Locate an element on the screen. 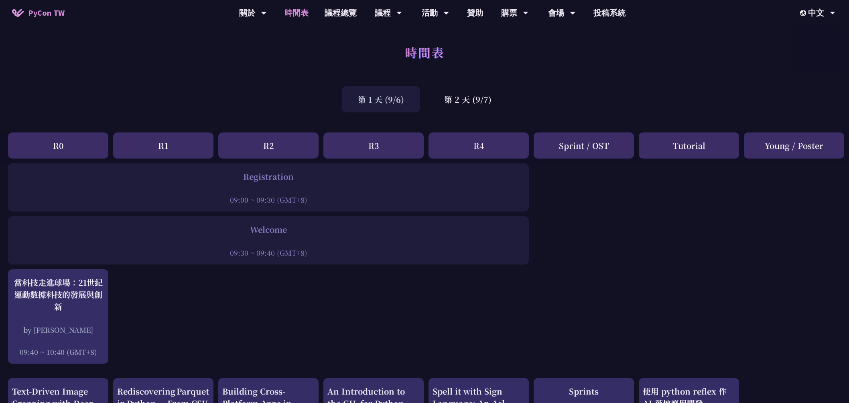  div: Tutorial is located at coordinates (689, 145).